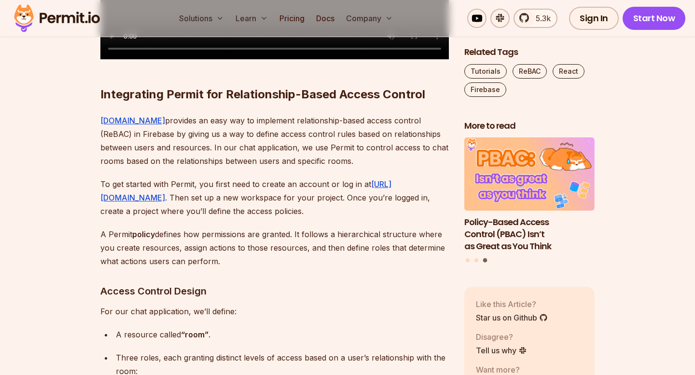  I want to click on a: Firebase, so click(485, 90).